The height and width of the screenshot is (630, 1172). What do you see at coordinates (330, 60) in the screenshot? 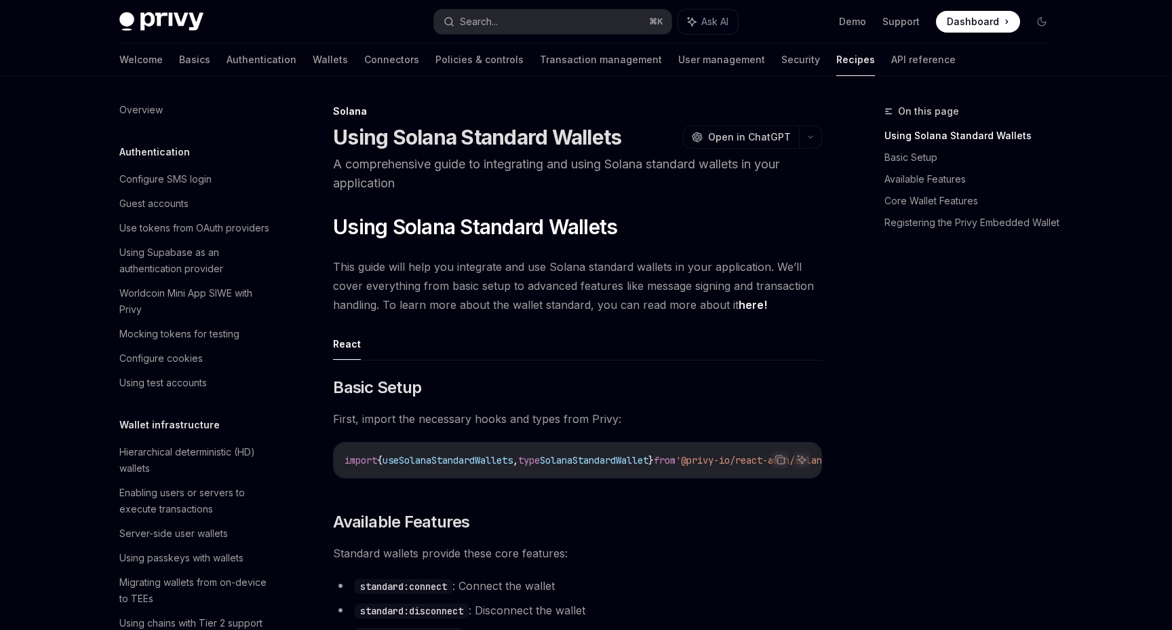
I see `a: Wallets` at bounding box center [330, 60].